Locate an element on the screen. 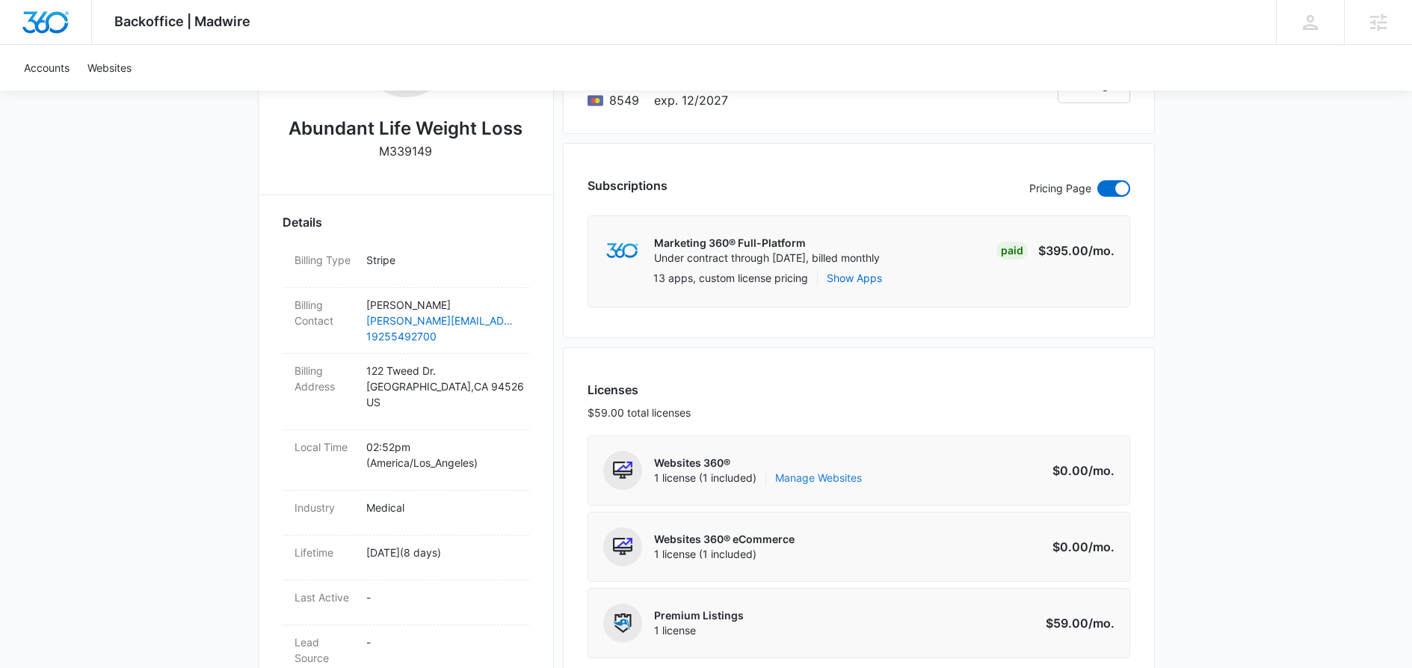  h2: Abundant Life Weight Loss is located at coordinates (405, 129).